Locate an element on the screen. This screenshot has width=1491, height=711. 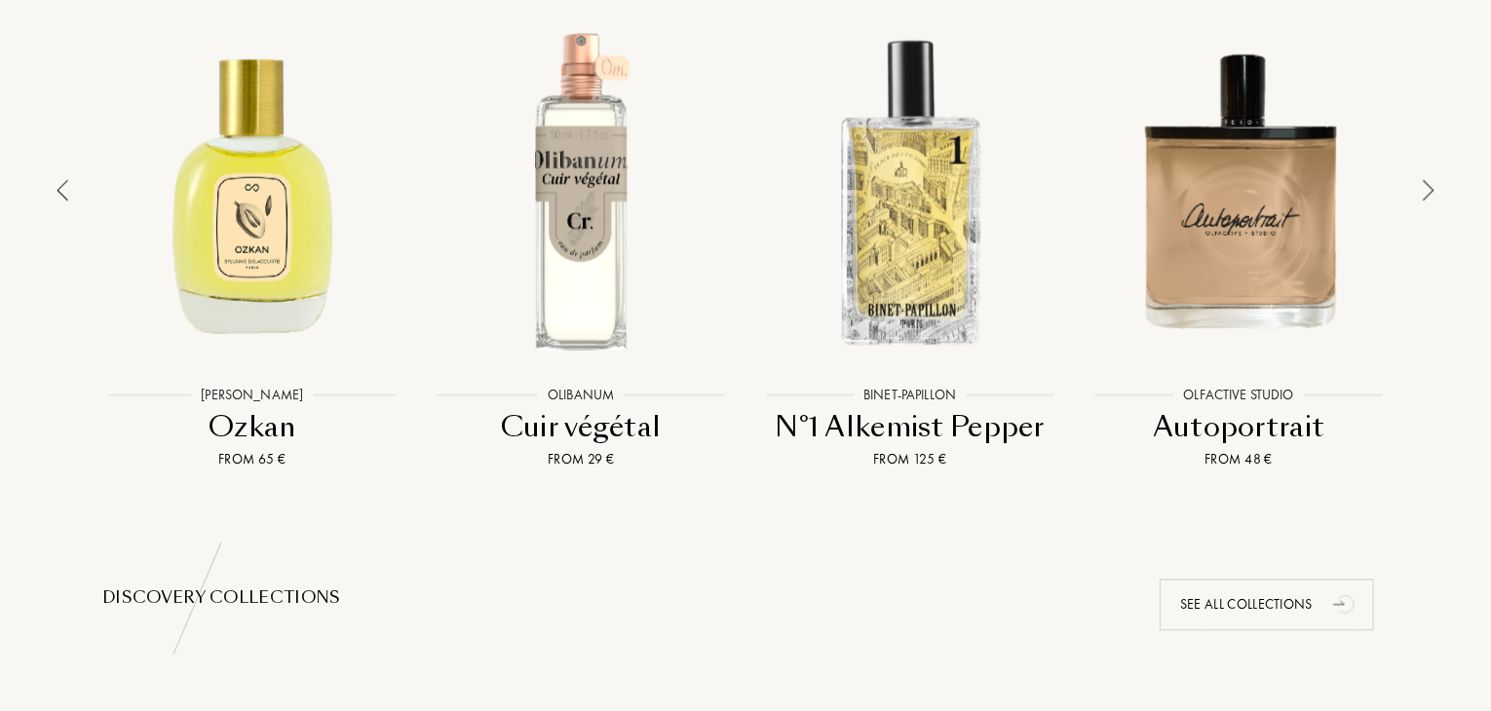
div: Cuir végétal is located at coordinates (582, 428).